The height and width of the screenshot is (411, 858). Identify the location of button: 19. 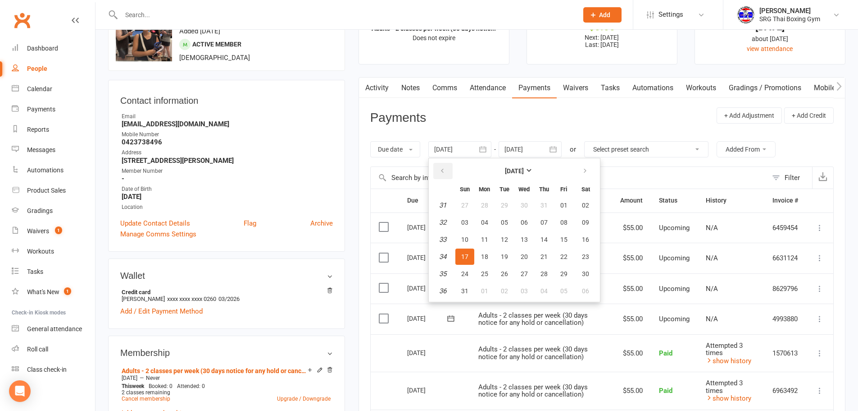
(505, 256).